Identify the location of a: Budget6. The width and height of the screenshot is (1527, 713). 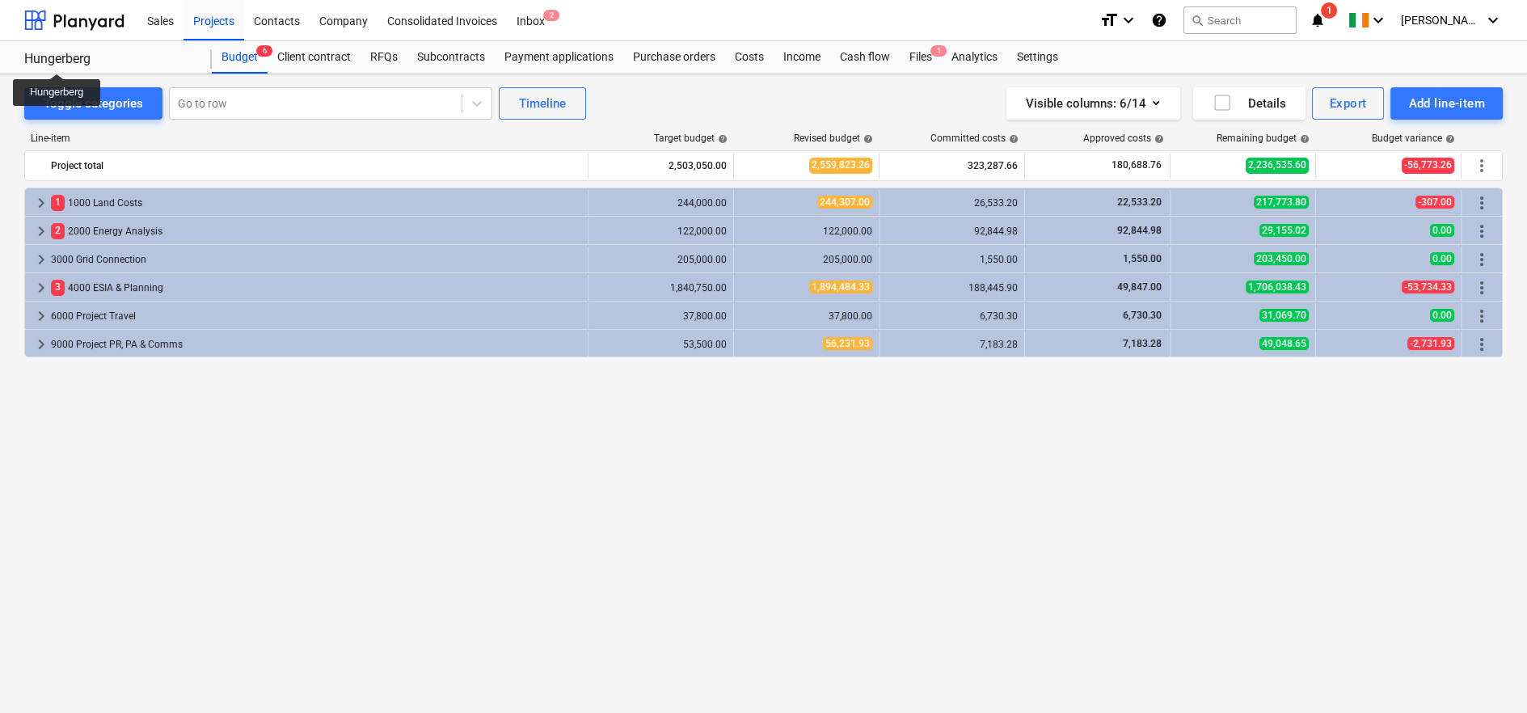
(239, 57).